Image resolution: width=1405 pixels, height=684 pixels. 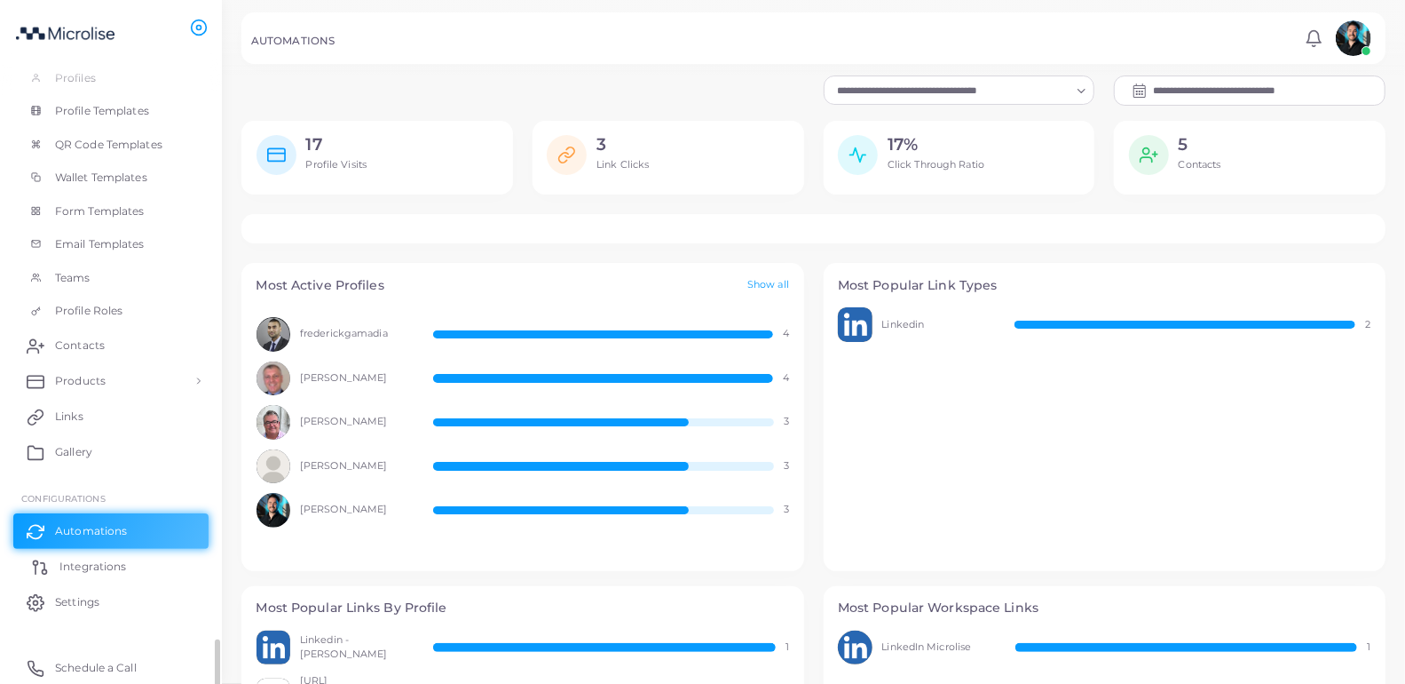 I want to click on span: Links, so click(x=69, y=416).